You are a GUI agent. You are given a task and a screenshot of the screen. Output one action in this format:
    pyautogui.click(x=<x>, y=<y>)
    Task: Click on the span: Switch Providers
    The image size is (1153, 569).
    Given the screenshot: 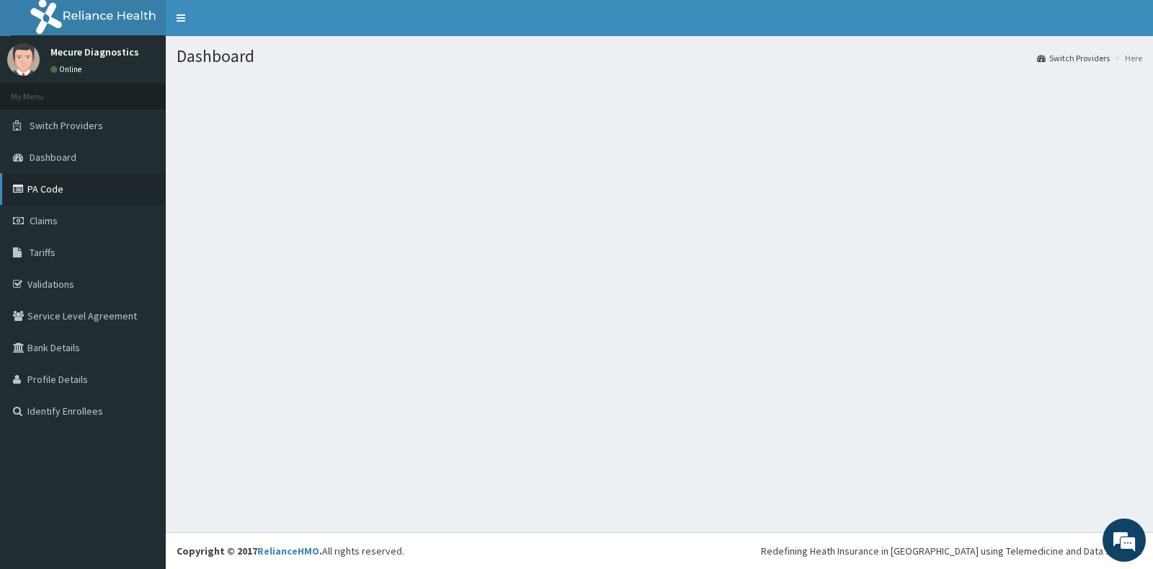 What is the action you would take?
    pyautogui.click(x=66, y=125)
    